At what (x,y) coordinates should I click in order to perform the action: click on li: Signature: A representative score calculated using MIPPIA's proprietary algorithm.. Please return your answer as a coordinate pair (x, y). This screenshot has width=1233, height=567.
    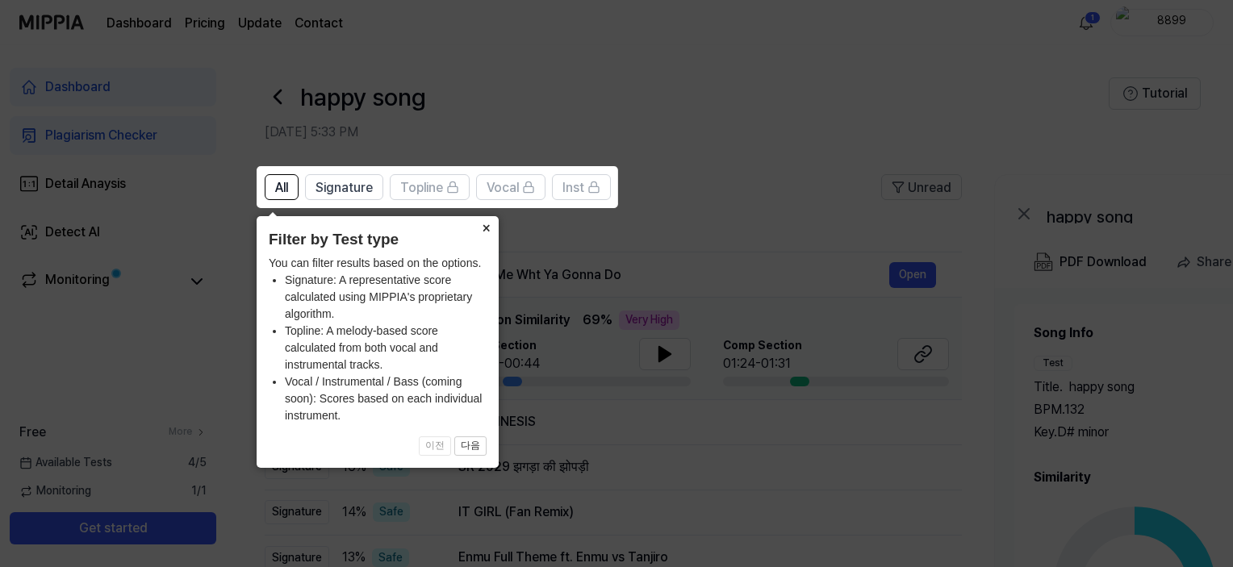
    Looking at the image, I should click on (386, 297).